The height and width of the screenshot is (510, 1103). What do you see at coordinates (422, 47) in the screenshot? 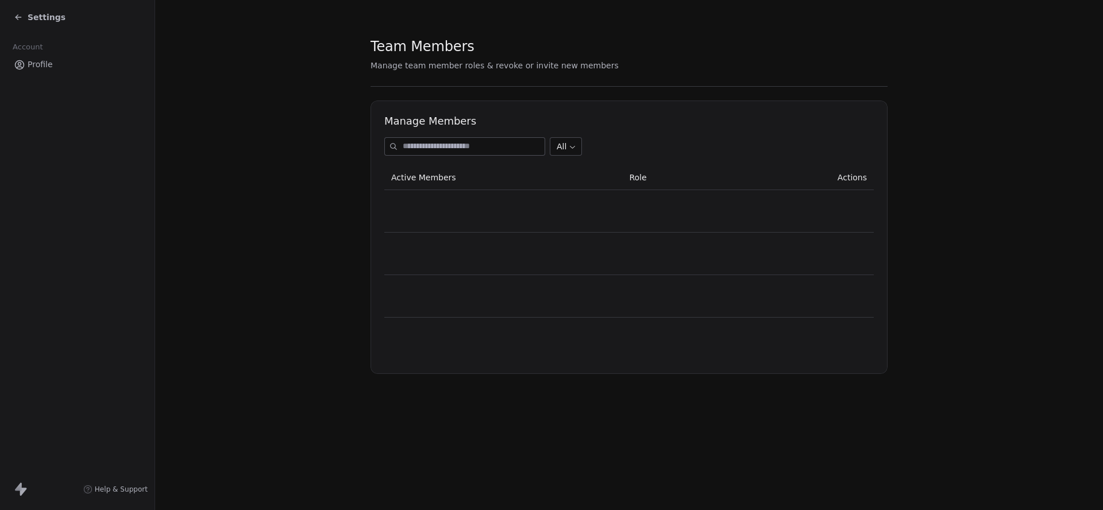
I see `span: Team Members` at bounding box center [422, 47].